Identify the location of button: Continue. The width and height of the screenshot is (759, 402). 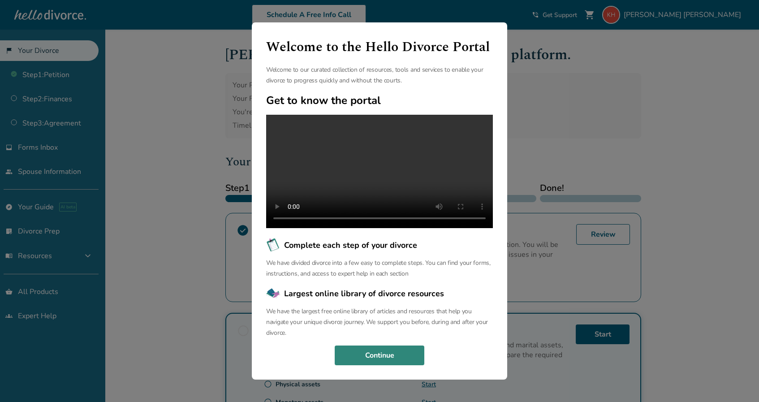
(379, 355).